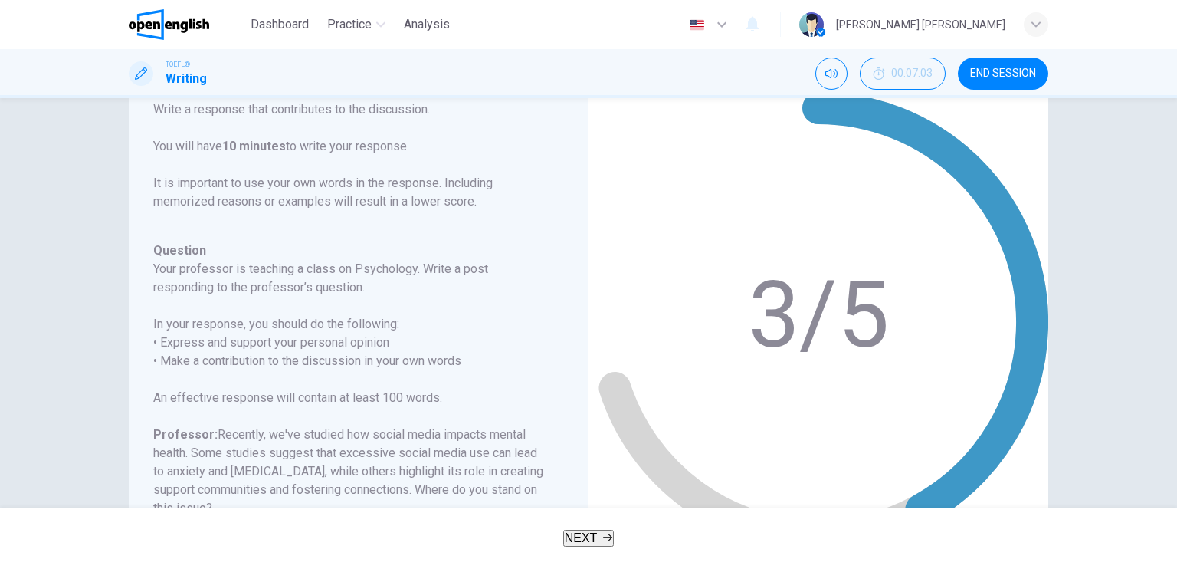  Describe the element at coordinates (349, 471) in the screenshot. I see `h6: Recently, we've studied how social media impacts mental health. Some studies suggest that excessi...` at that location.